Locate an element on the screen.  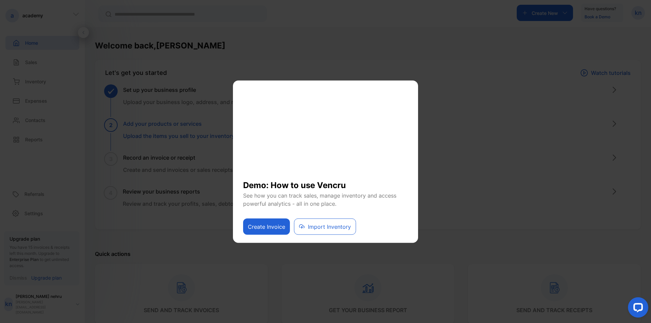
button: Open LiveChat chat widget is located at coordinates (16, 13).